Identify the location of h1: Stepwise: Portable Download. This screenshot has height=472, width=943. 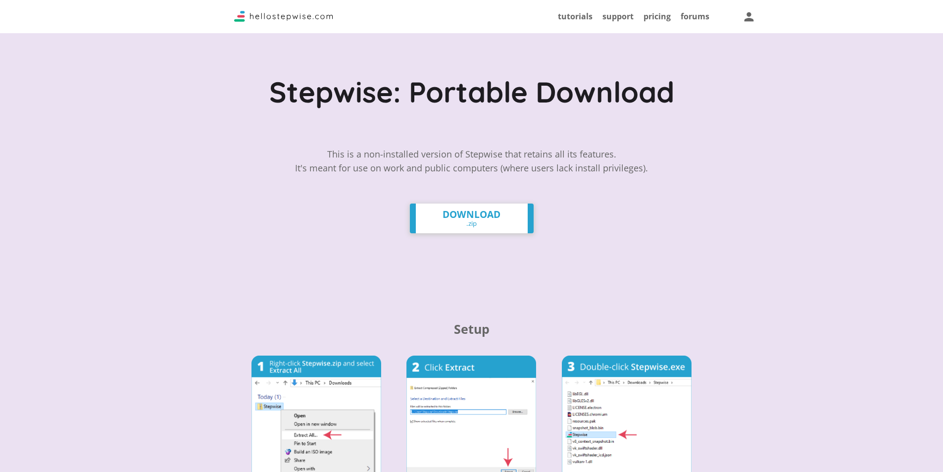
(472, 96).